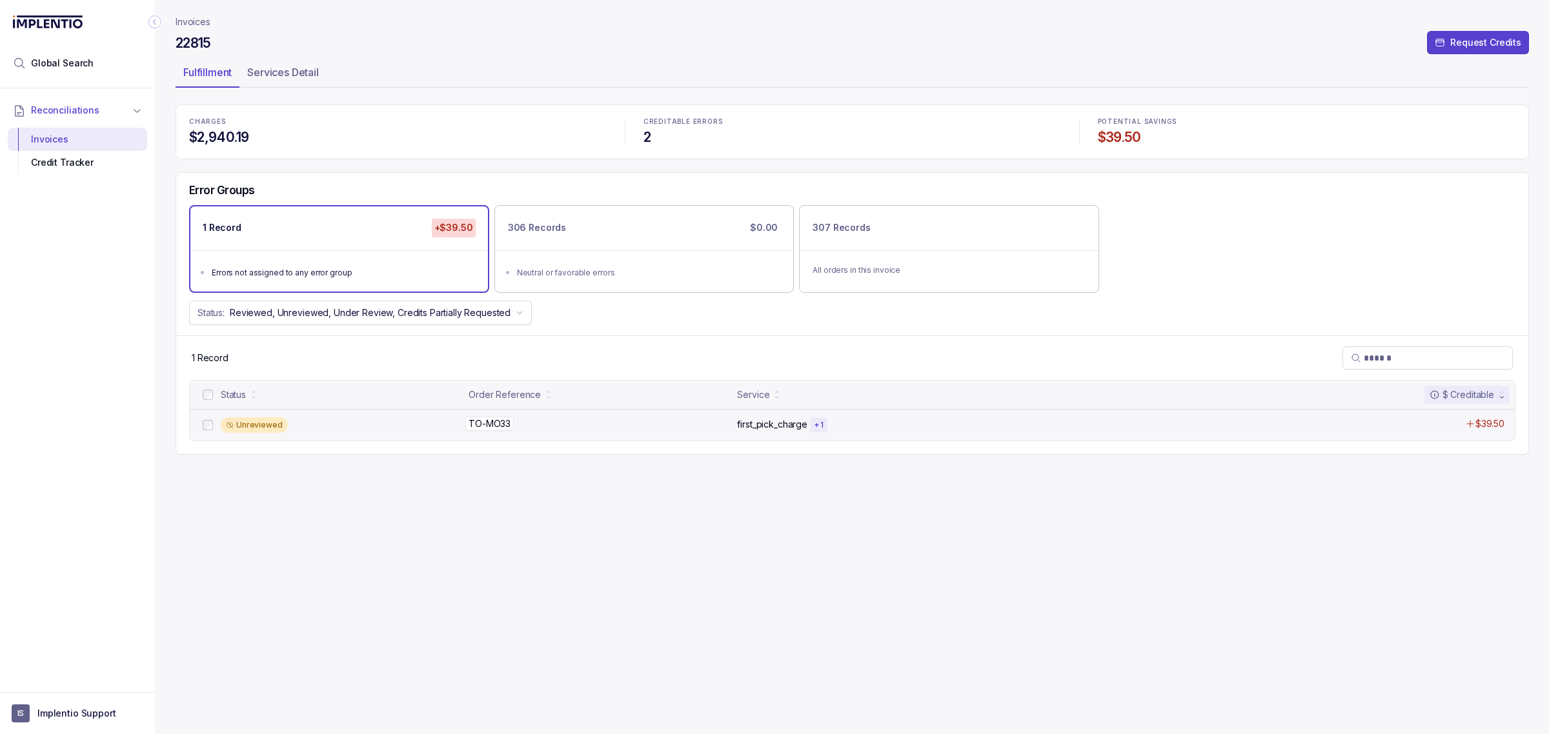 The height and width of the screenshot is (734, 1549). I want to click on p: 306 Records, so click(537, 228).